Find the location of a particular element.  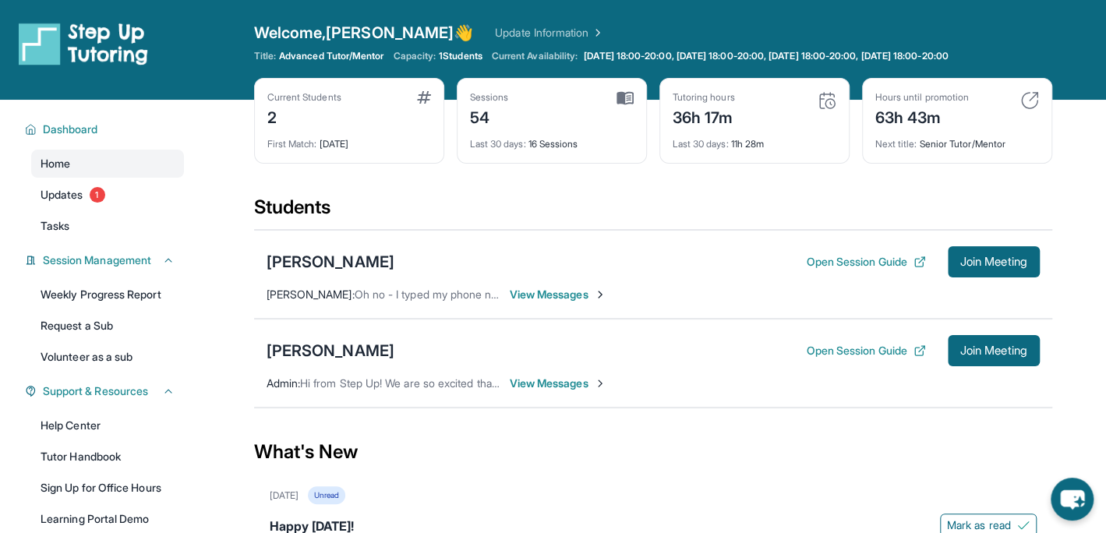

img: Mark as read is located at coordinates (1024, 525).